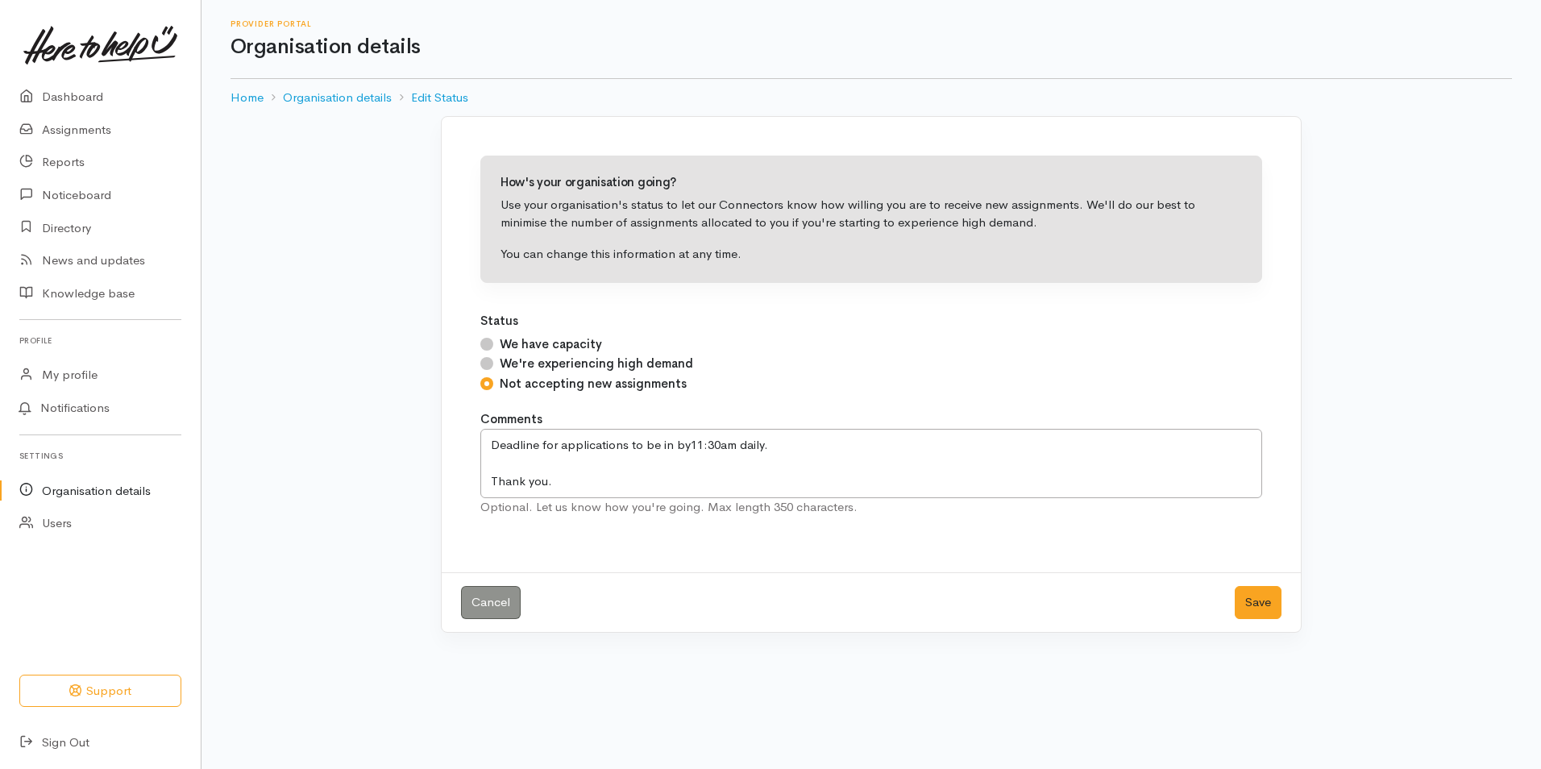 The image size is (1541, 769). Describe the element at coordinates (100, 691) in the screenshot. I see `button: Support` at that location.